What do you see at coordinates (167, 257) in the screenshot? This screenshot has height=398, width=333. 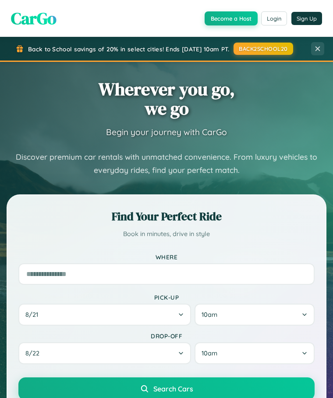 I see `label: Where` at bounding box center [167, 257].